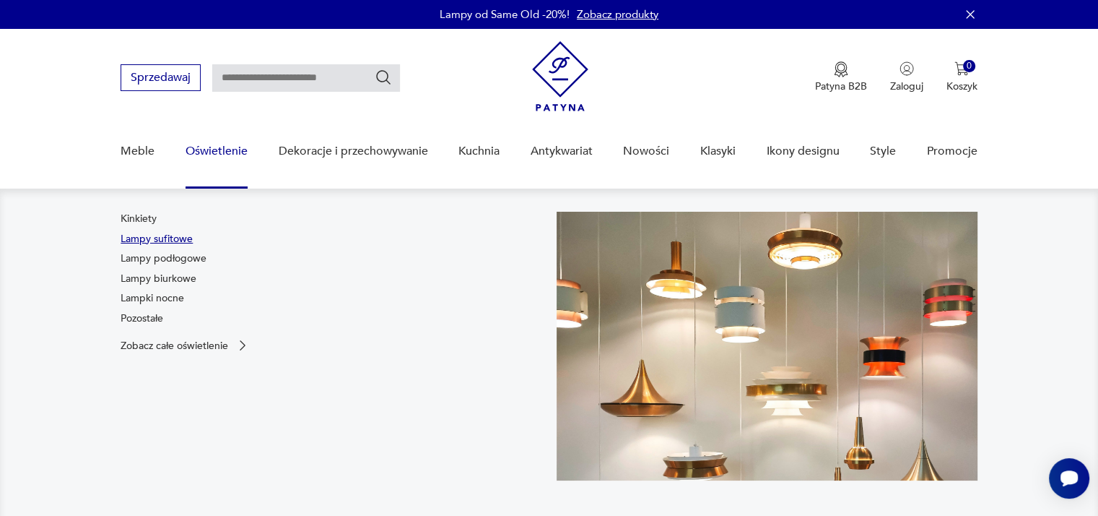 The width and height of the screenshot is (1098, 516). I want to click on a: Style, so click(883, 151).